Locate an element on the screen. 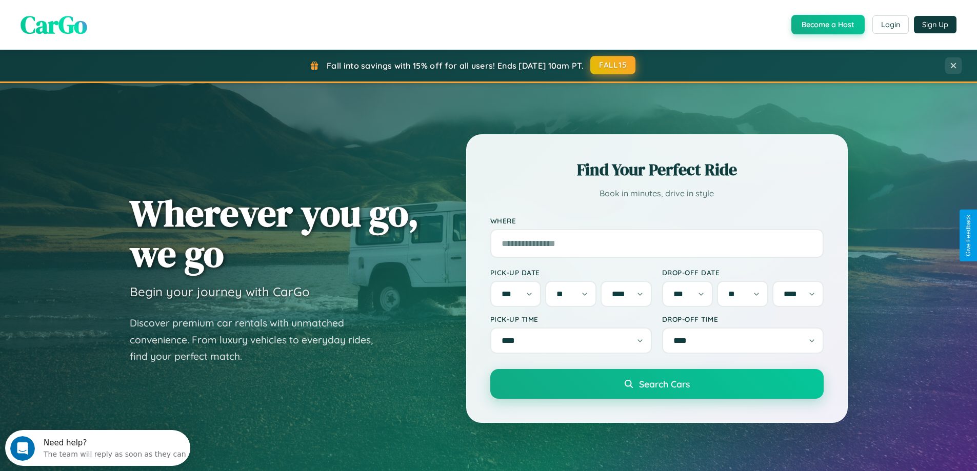  label: Where is located at coordinates (657, 220).